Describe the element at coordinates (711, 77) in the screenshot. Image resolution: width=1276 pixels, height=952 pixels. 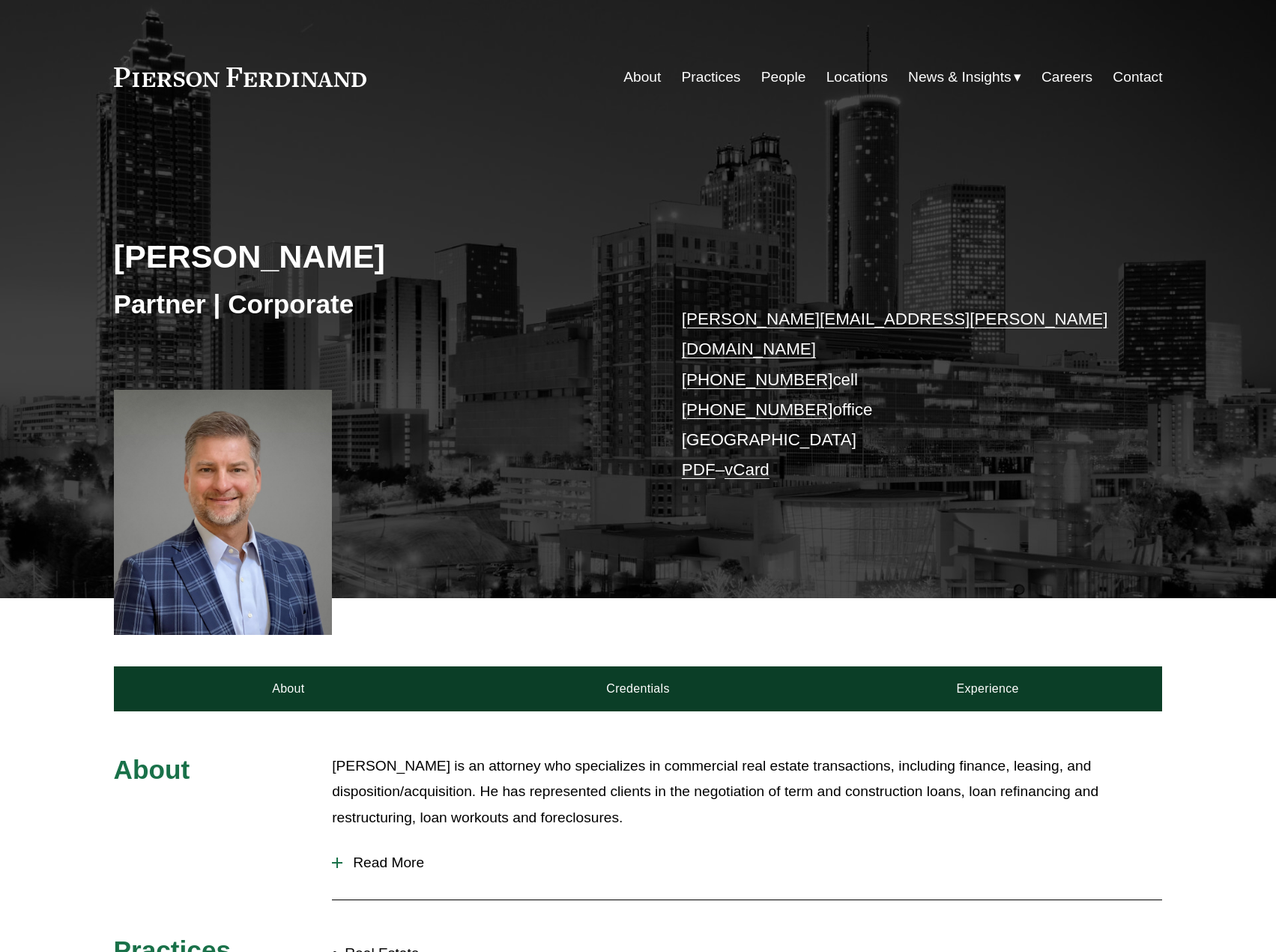
I see `a: Practices` at that location.